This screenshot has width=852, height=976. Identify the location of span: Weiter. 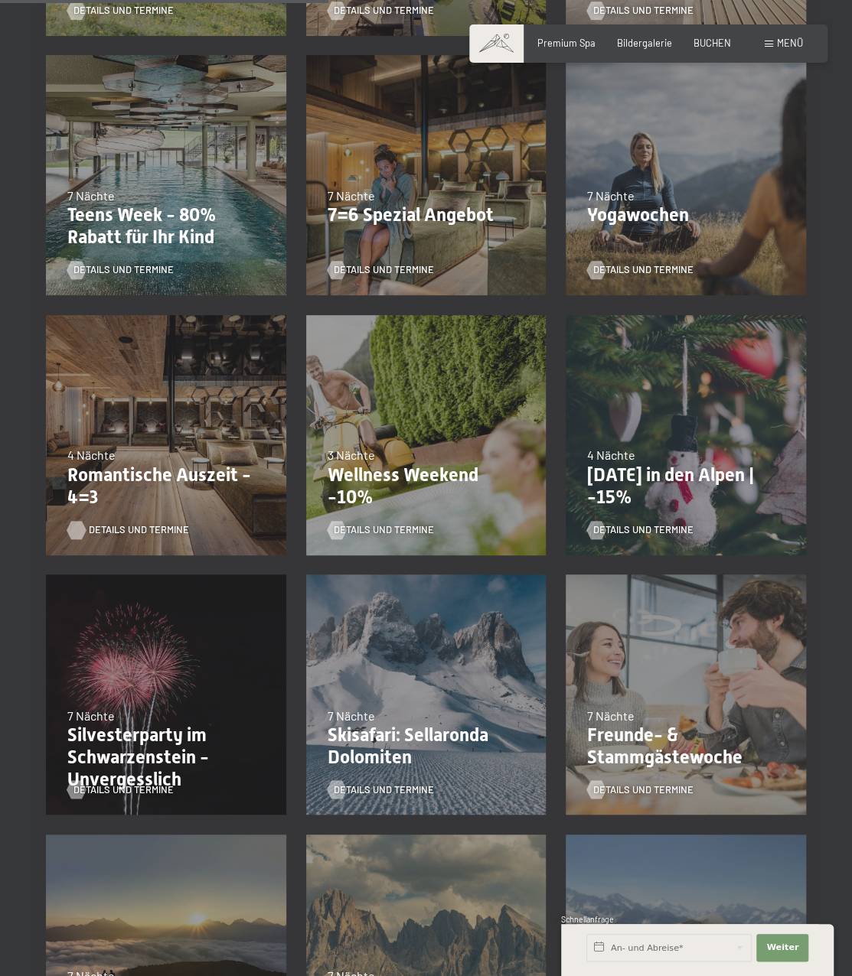
(782, 948).